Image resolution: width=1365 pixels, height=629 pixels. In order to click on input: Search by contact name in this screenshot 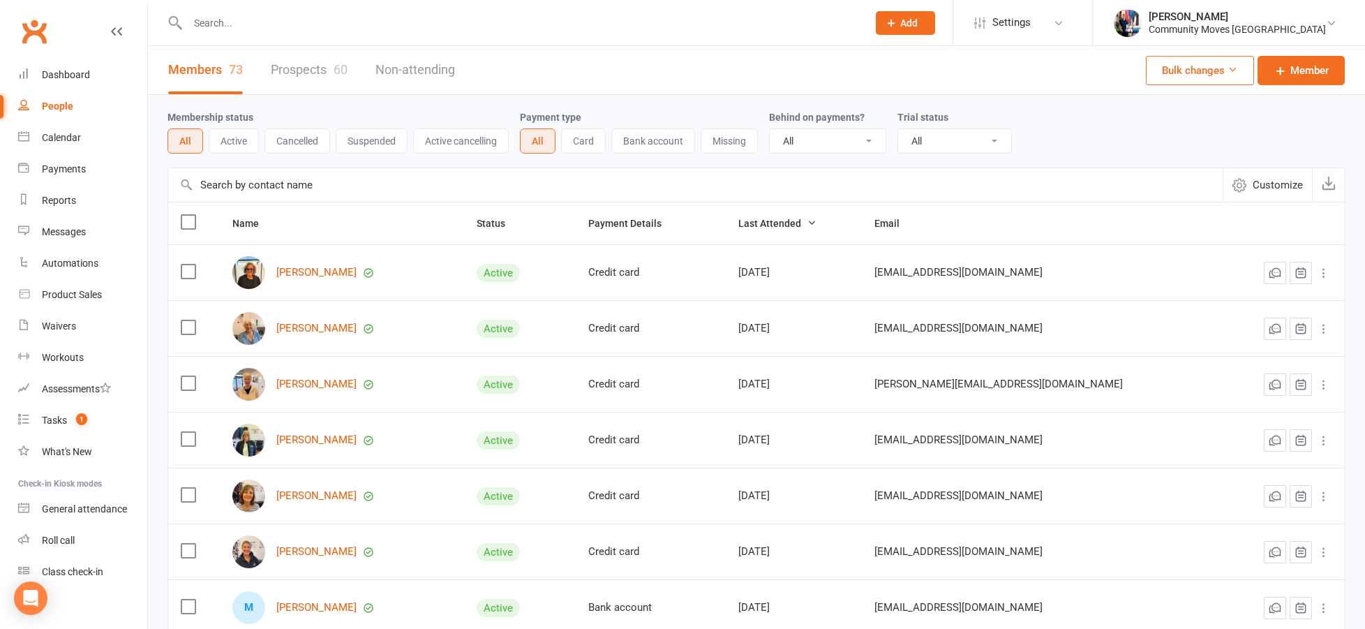, I will do `click(695, 185)`.